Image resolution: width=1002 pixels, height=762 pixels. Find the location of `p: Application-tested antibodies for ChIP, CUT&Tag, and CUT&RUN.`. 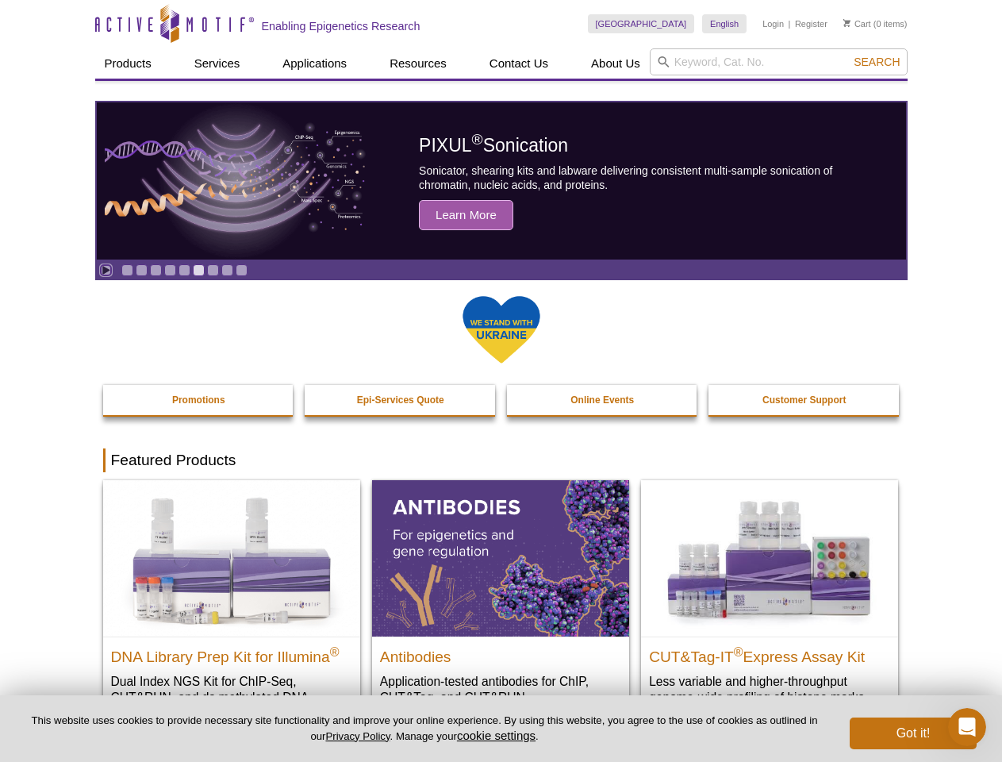

p: Application-tested antibodies for ChIP, CUT&Tag, and CUT&RUN. is located at coordinates (501, 689).